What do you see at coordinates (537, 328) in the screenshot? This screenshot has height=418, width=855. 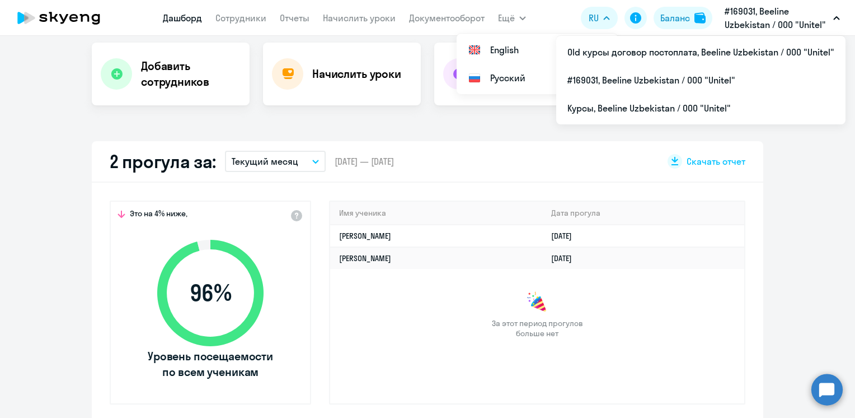 I see `span: За этот период прогулов больше нет` at bounding box center [537, 328].